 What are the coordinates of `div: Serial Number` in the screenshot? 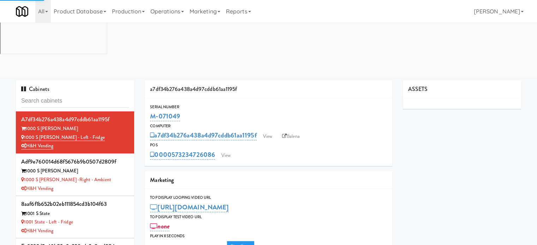 It's located at (268, 107).